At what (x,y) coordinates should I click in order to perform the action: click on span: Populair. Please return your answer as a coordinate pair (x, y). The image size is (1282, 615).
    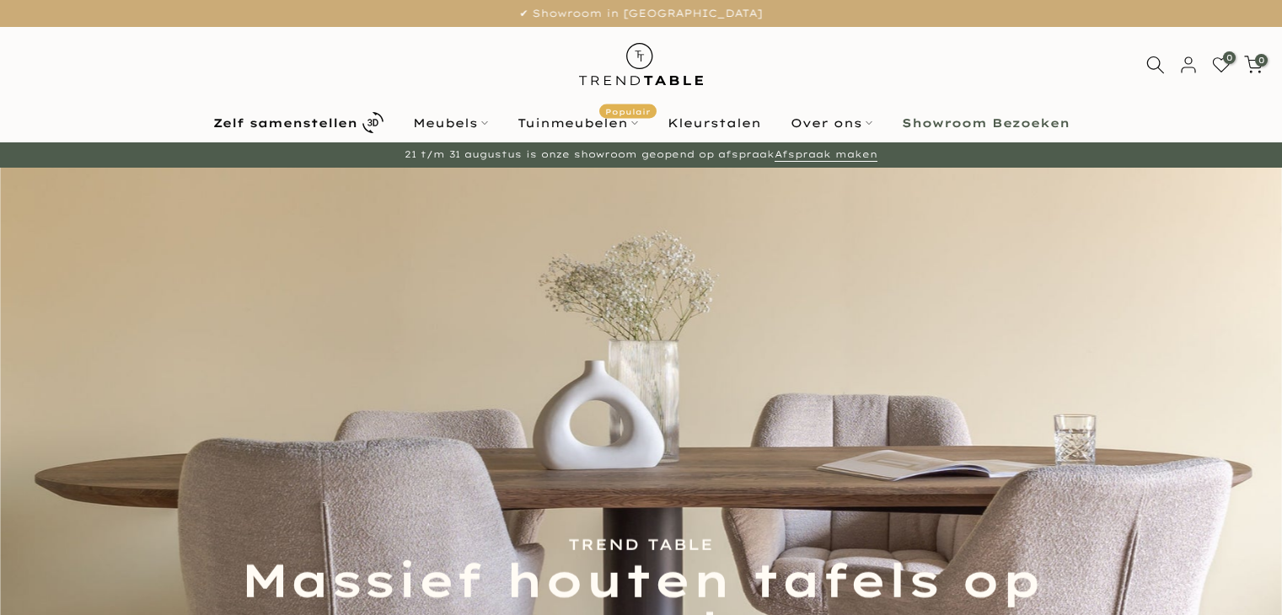
    Looking at the image, I should click on (628, 110).